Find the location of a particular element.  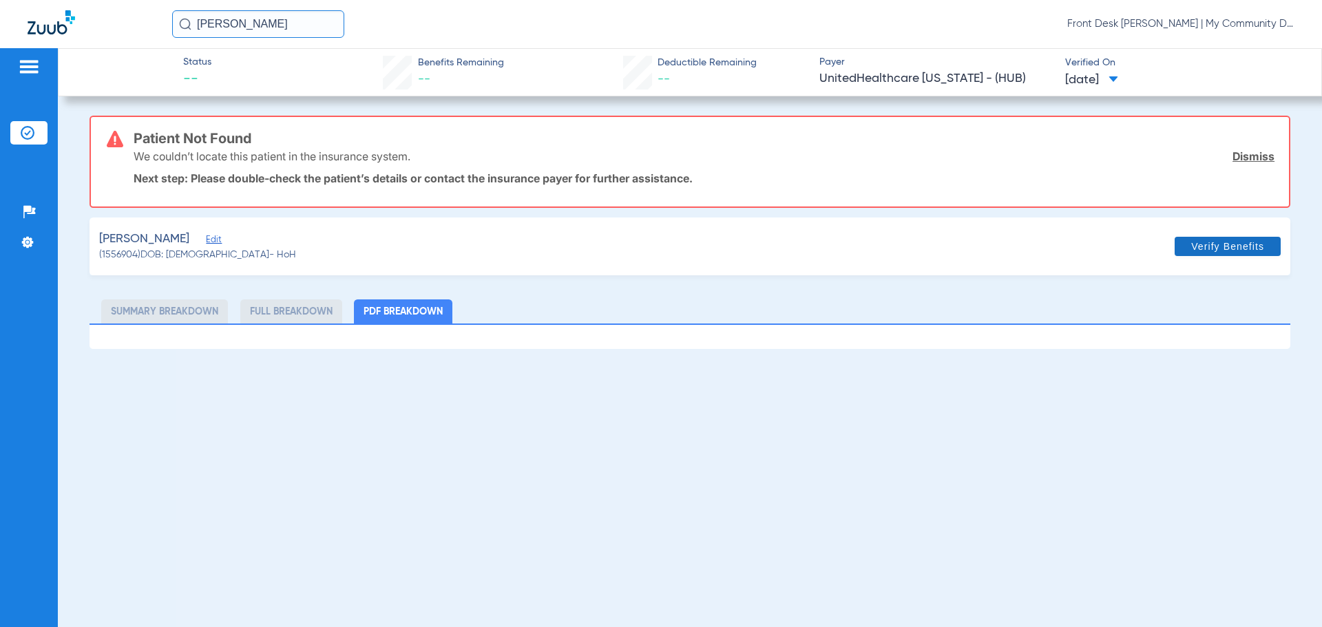

img: Zuub Logo is located at coordinates (51, 22).